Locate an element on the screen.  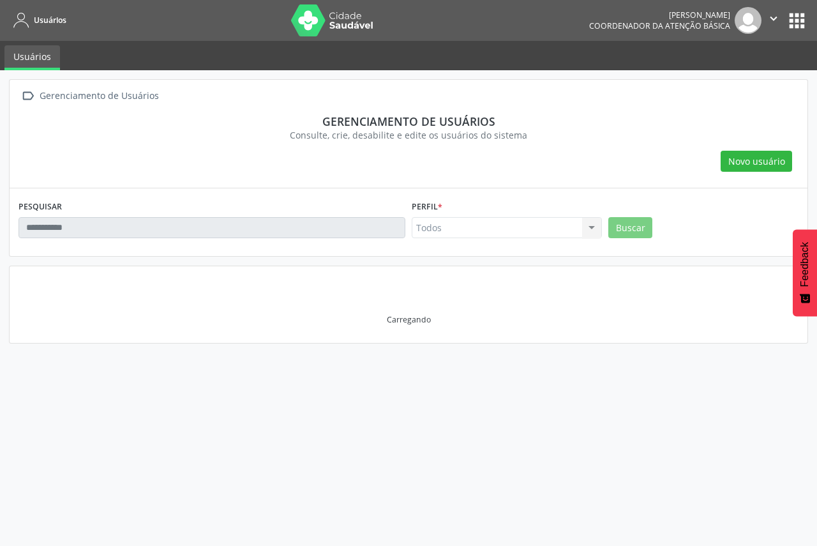
span: Usuários is located at coordinates (50, 20).